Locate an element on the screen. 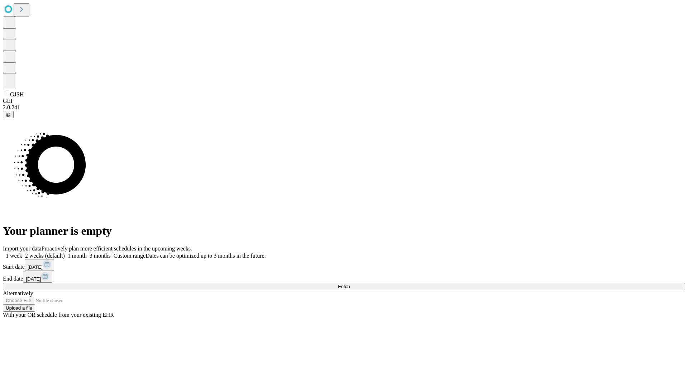 This screenshot has height=387, width=688. span: With your OR schedule from your existing EHR is located at coordinates (58, 315).